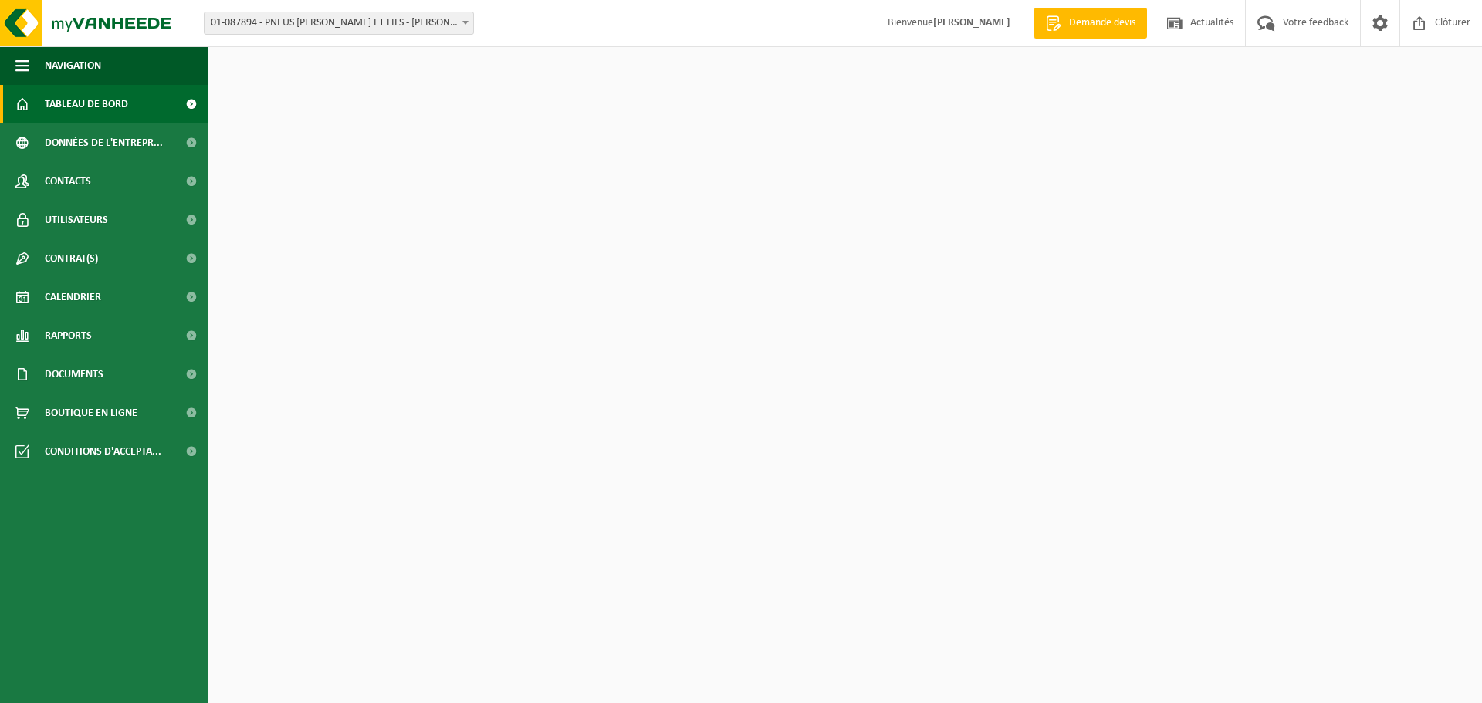  Describe the element at coordinates (73, 66) in the screenshot. I see `span: Navigation` at that location.